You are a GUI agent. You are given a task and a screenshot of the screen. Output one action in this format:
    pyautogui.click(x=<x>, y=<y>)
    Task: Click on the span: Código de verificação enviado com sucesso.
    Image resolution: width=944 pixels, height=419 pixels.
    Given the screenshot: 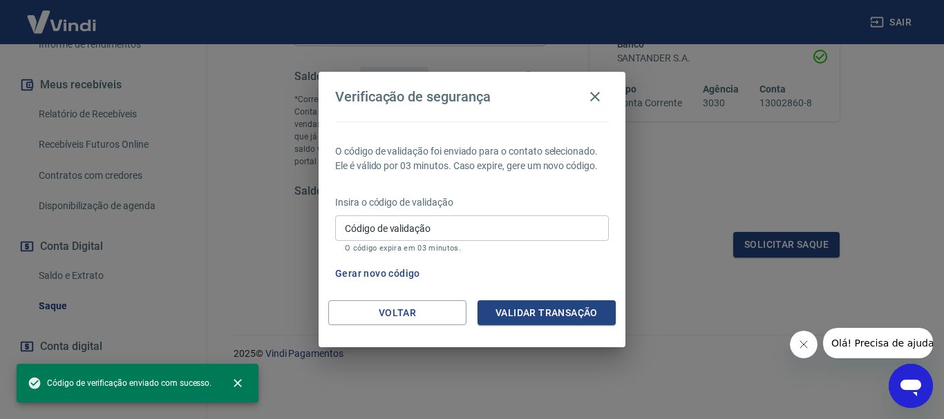 What is the action you would take?
    pyautogui.click(x=120, y=384)
    